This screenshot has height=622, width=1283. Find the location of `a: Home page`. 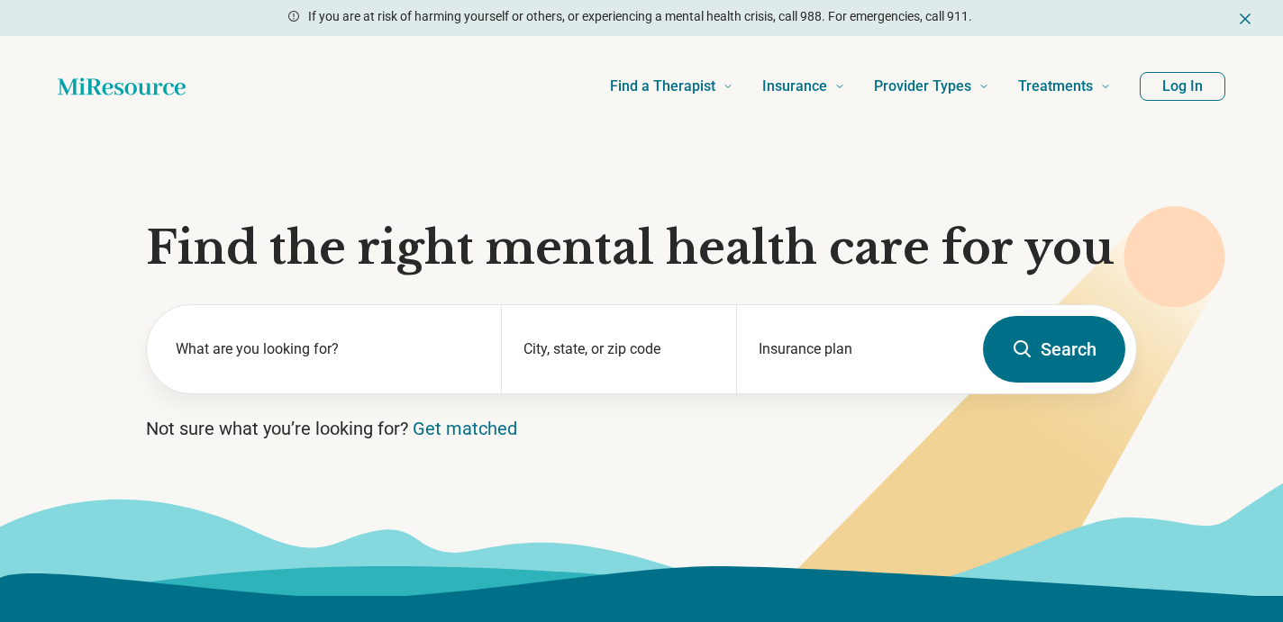

a: Home page is located at coordinates (122, 86).